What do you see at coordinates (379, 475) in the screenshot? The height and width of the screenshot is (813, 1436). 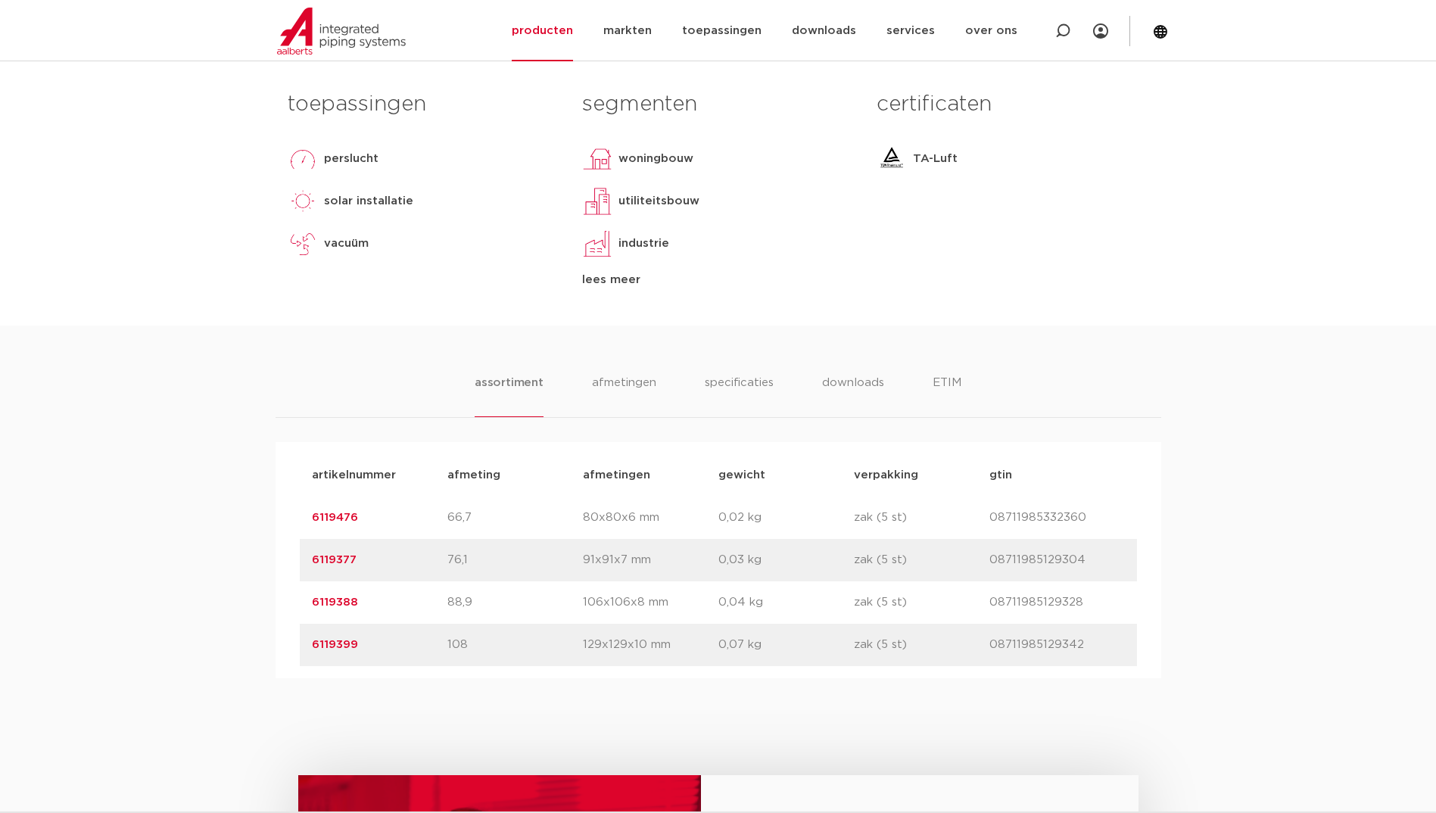 I see `p: artikelnummer` at bounding box center [379, 475].